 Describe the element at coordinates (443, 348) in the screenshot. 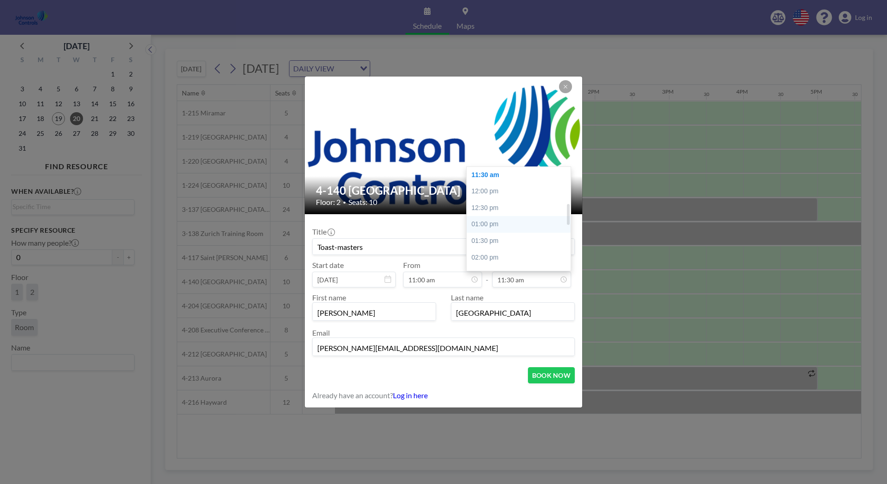

I see `input: Email` at that location.